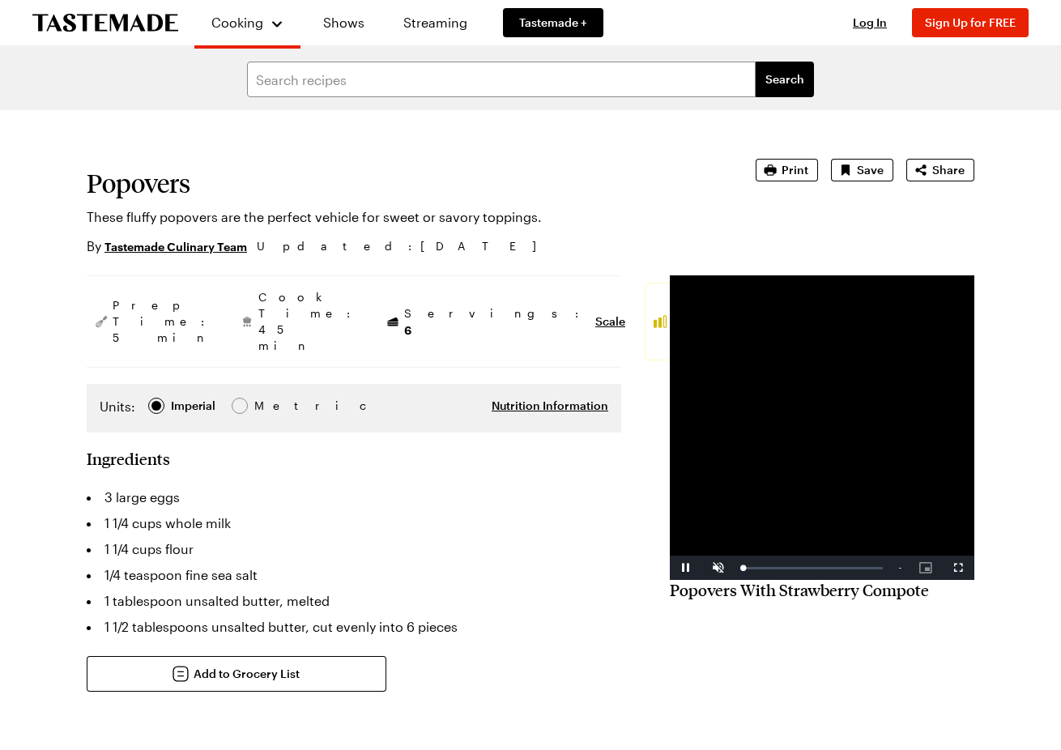  Describe the element at coordinates (686, 568) in the screenshot. I see `button: Pause` at that location.